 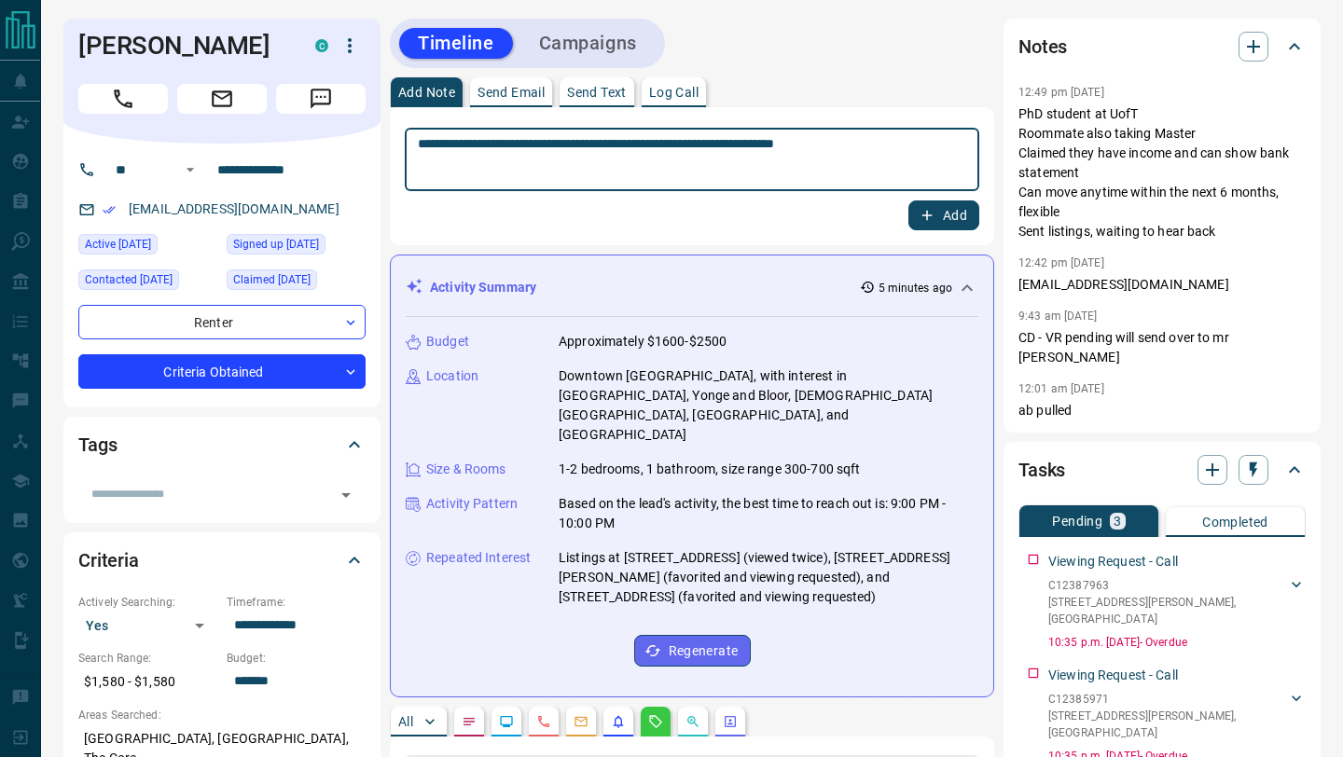 What do you see at coordinates (108, 560) in the screenshot?
I see `h2: Criteria` at bounding box center [108, 560].